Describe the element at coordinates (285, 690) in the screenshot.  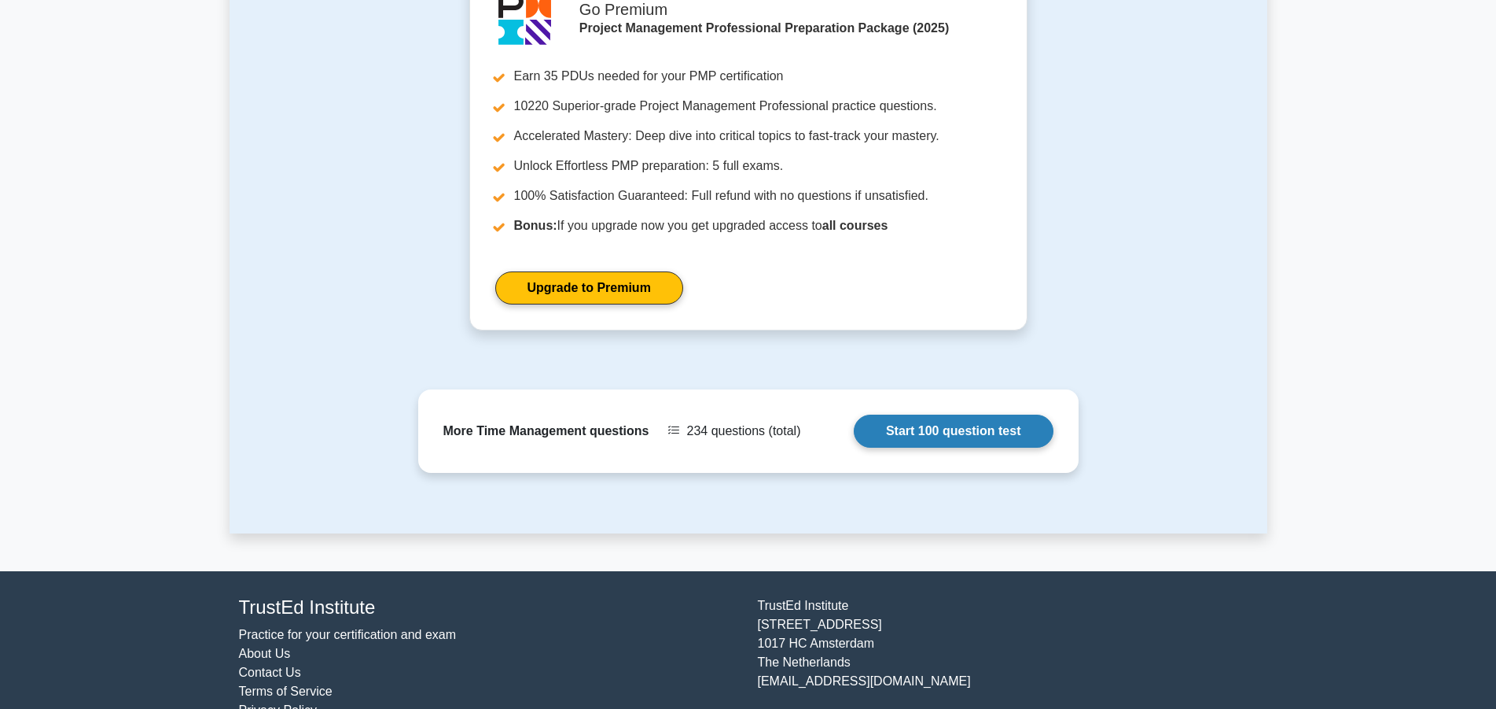
I see `a: Terms of Service` at that location.